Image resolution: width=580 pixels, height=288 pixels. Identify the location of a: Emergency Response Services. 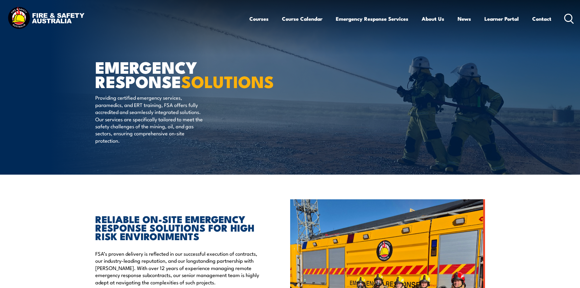
(372, 19).